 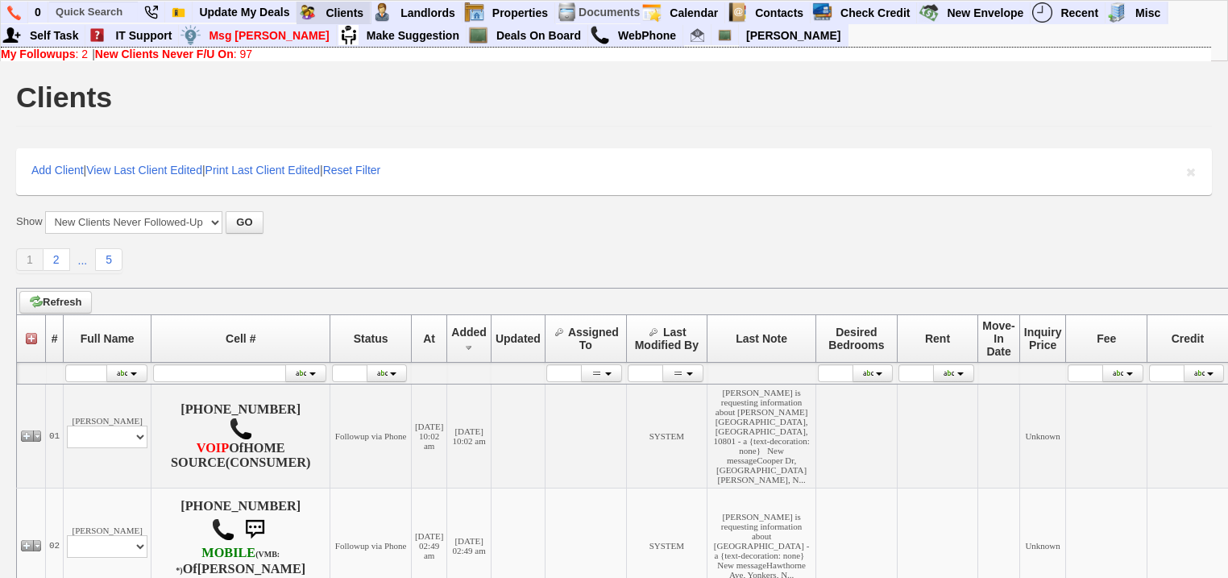 What do you see at coordinates (228, 455) in the screenshot?
I see `b: HOME SOURCE` at bounding box center [228, 455].